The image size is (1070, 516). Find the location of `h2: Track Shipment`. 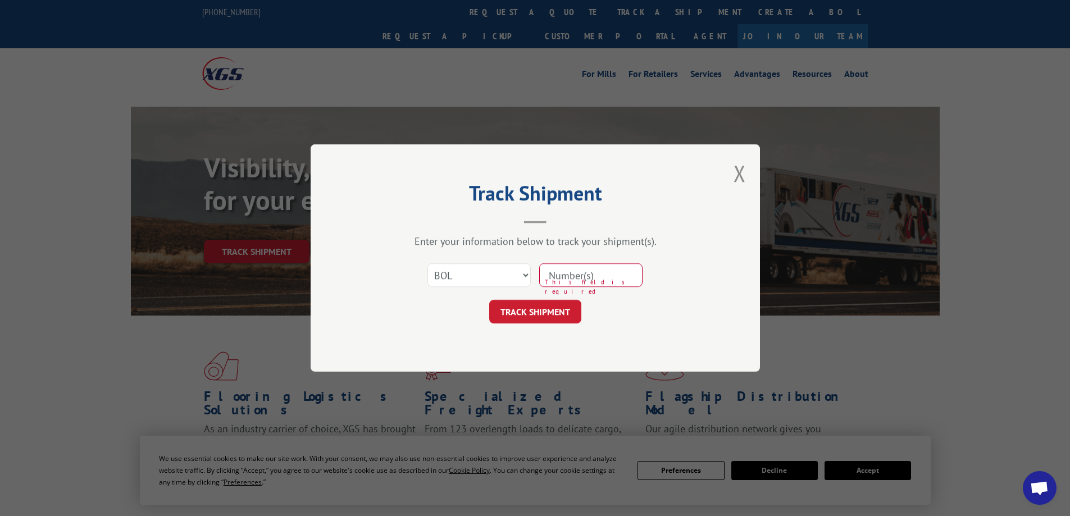

h2: Track Shipment is located at coordinates (535, 196).